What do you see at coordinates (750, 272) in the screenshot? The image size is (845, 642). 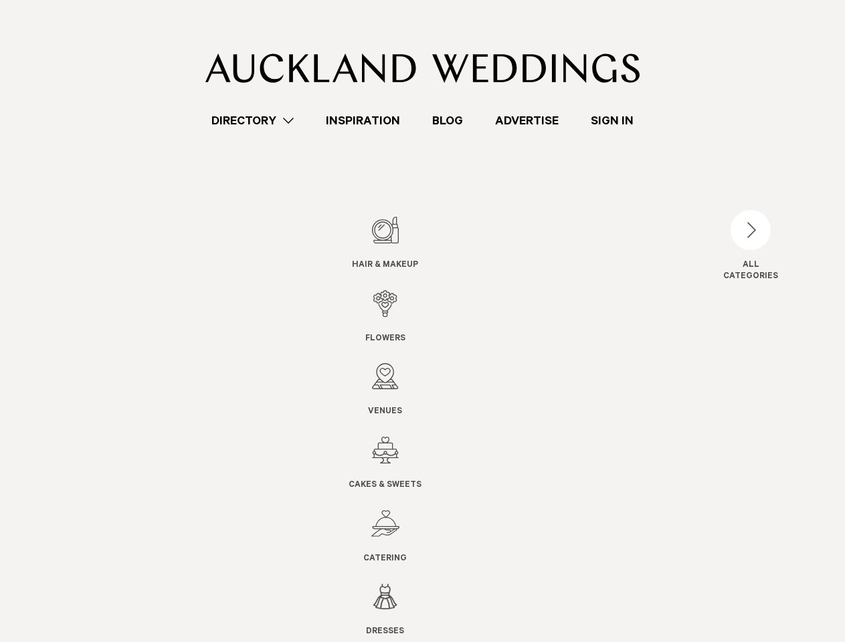 I see `div: ALL CATEGORIES` at bounding box center [750, 272].